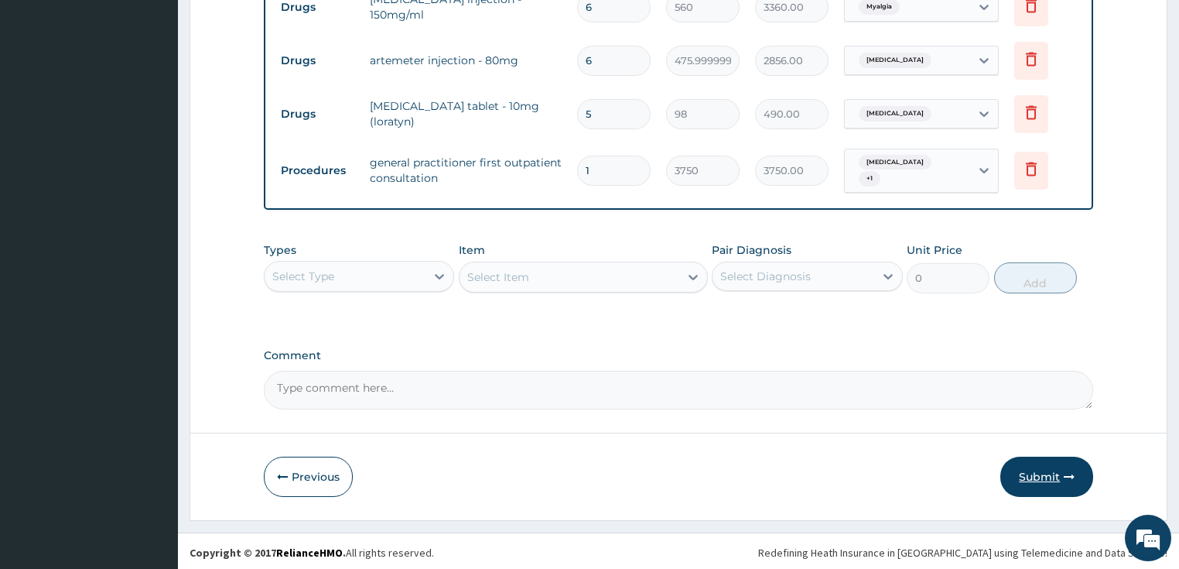  What do you see at coordinates (308, 477) in the screenshot?
I see `button: Previous` at bounding box center [308, 477].